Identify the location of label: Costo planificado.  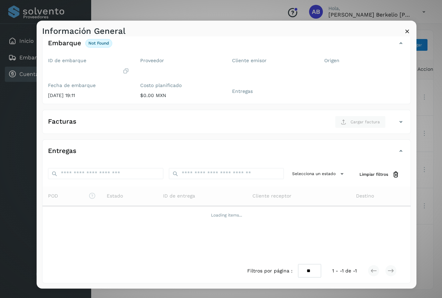
(181, 85).